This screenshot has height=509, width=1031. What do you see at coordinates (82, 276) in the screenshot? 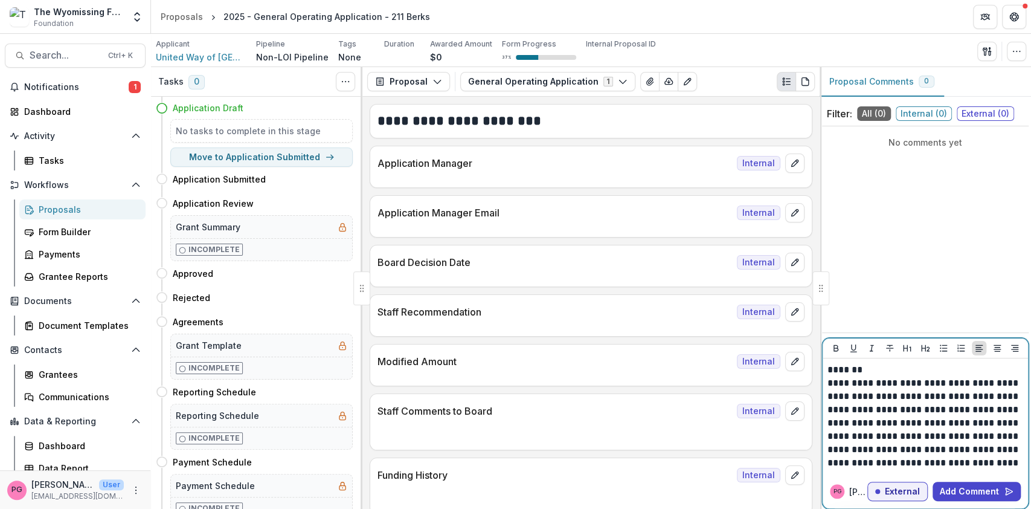
I see `a: Grantee Reports` at bounding box center [82, 276].